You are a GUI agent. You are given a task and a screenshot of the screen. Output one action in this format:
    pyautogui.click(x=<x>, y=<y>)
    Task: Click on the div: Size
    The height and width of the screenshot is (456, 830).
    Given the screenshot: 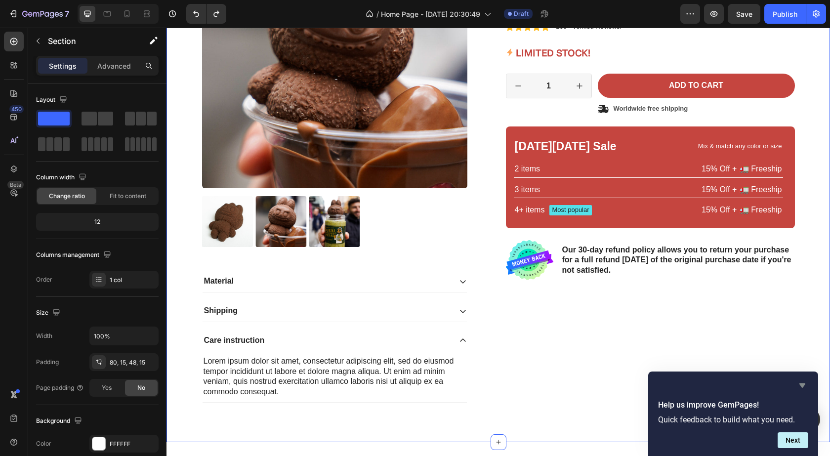 What is the action you would take?
    pyautogui.click(x=49, y=313)
    